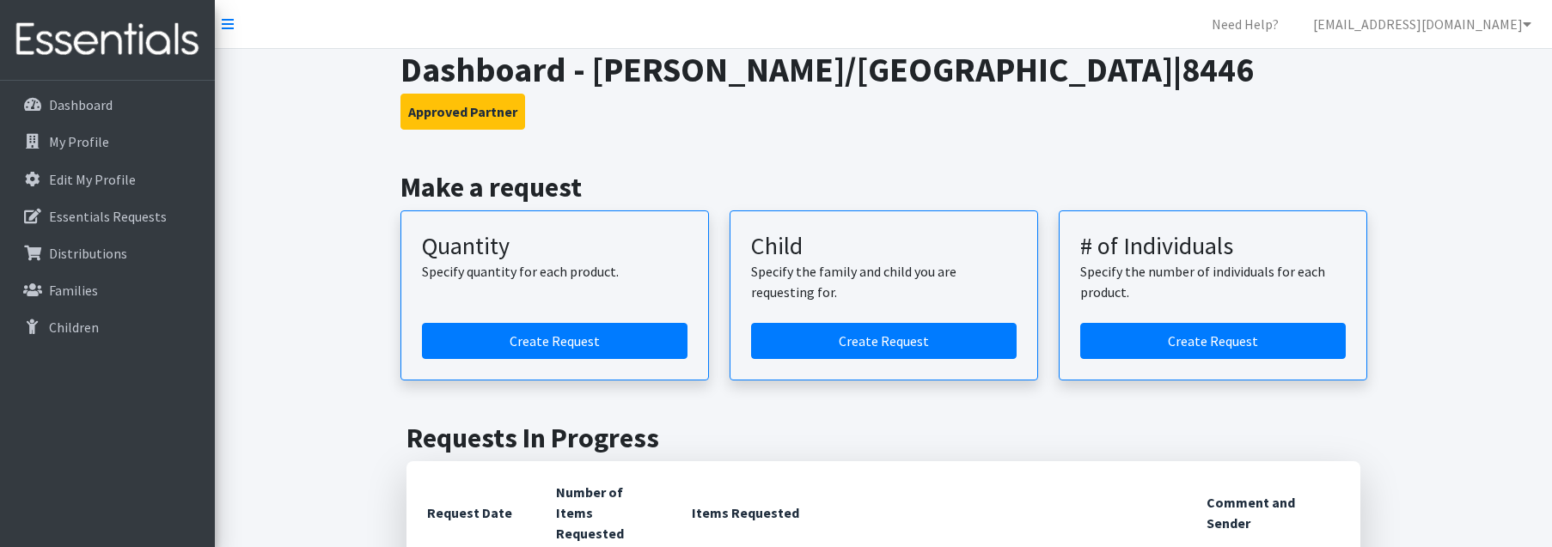 This screenshot has width=1552, height=547. What do you see at coordinates (884, 247) in the screenshot?
I see `h3: Child` at bounding box center [884, 247].